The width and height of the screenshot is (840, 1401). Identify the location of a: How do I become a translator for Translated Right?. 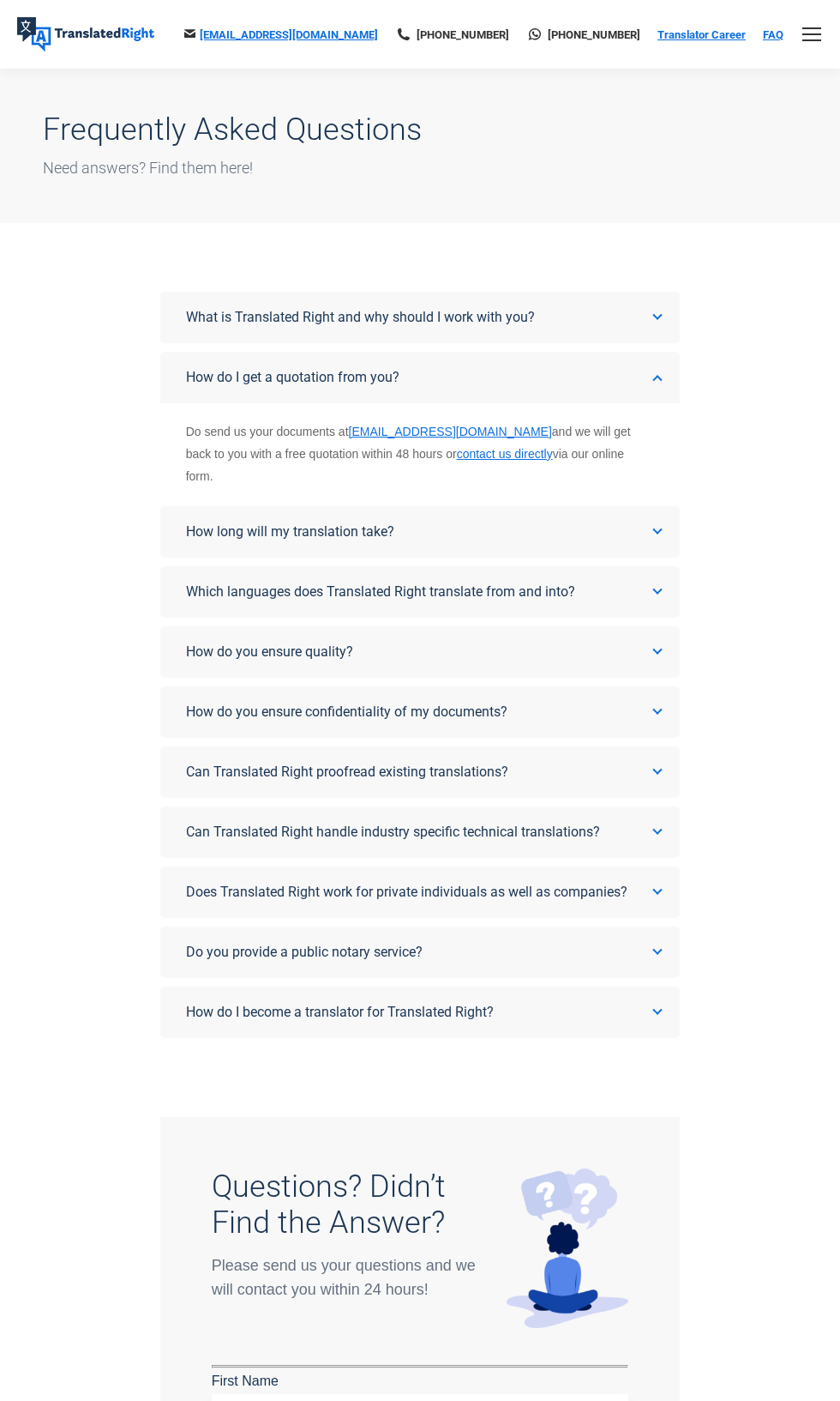
(420, 1012).